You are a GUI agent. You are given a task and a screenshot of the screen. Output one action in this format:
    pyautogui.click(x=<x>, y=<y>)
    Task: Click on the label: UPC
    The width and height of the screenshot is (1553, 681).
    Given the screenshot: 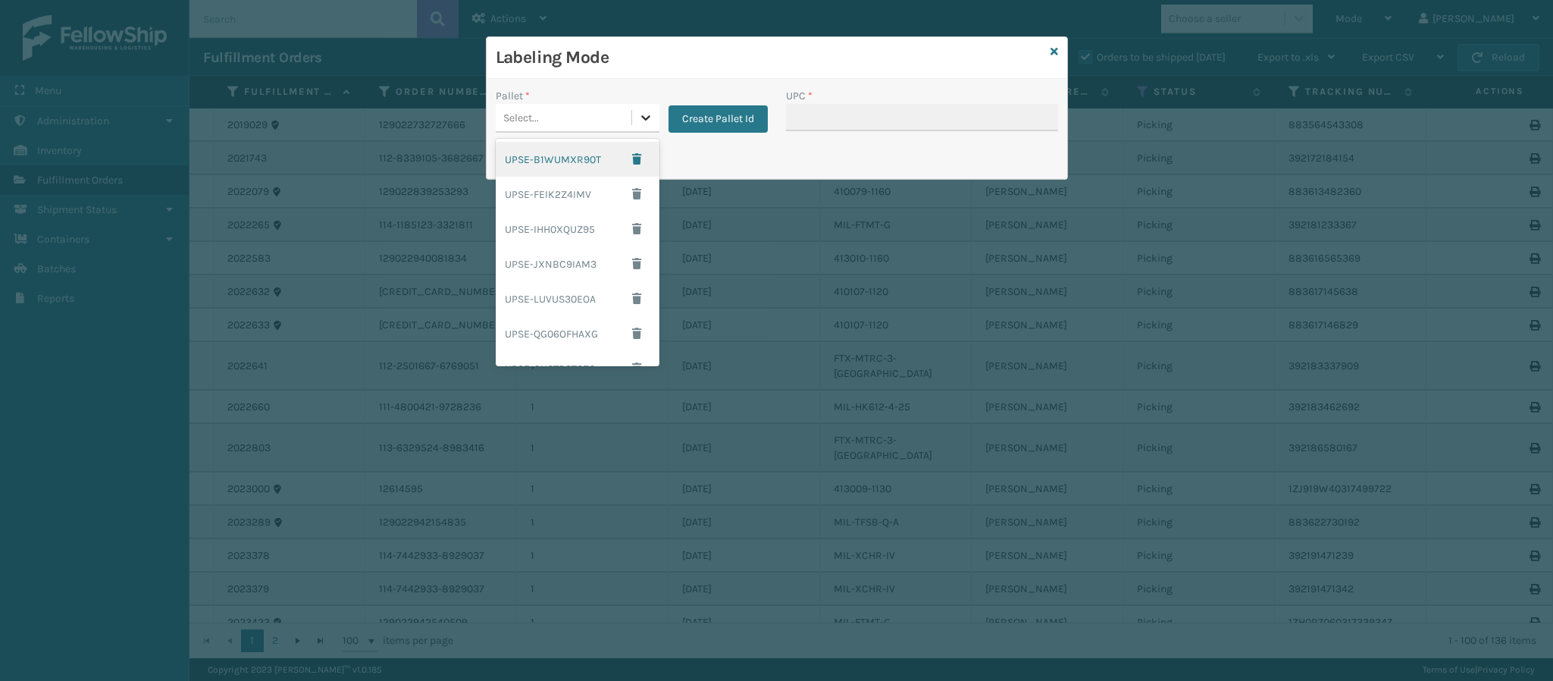 What is the action you would take?
    pyautogui.click(x=799, y=96)
    